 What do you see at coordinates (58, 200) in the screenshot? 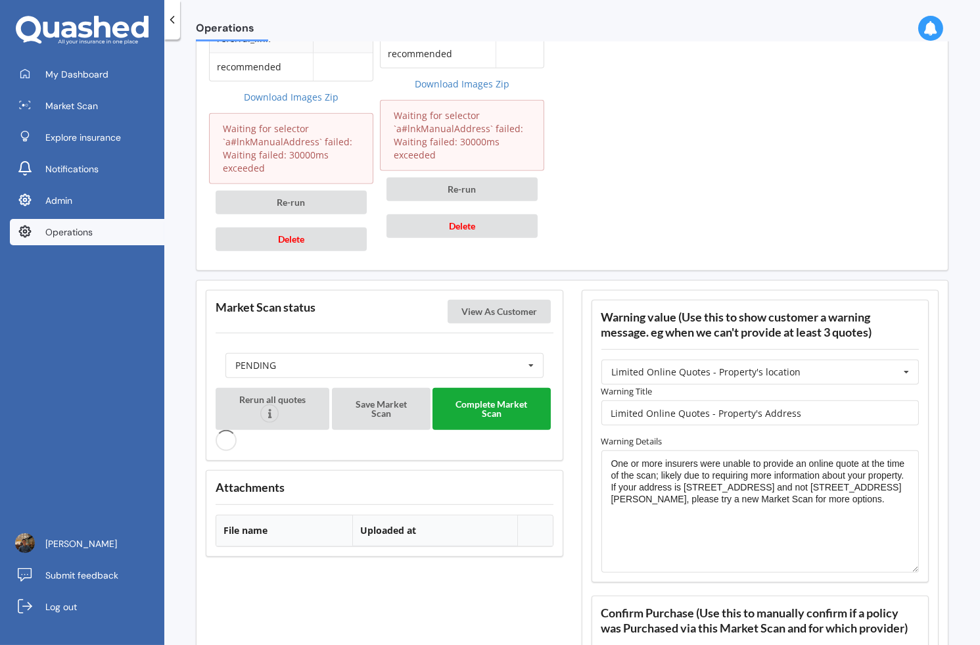
I see `span: Admin` at bounding box center [58, 200].